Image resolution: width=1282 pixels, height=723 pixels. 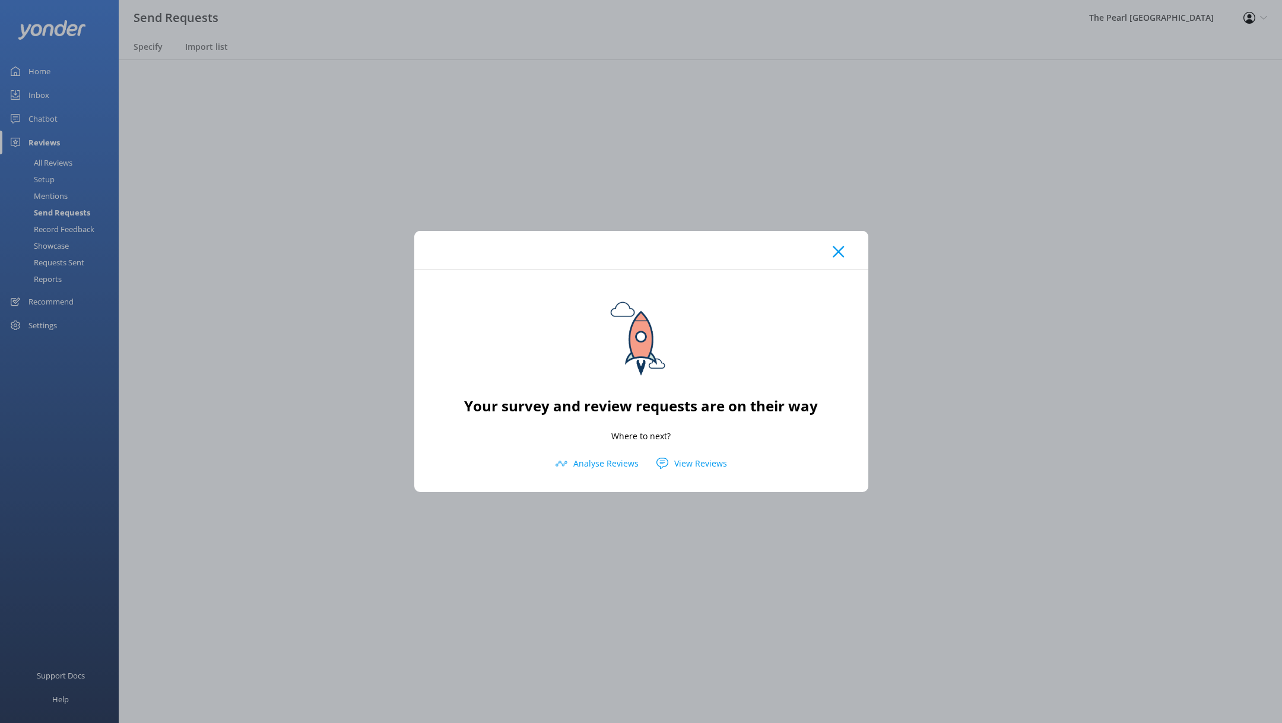 I want to click on h2: Your survey and review requests are on their way, so click(x=641, y=406).